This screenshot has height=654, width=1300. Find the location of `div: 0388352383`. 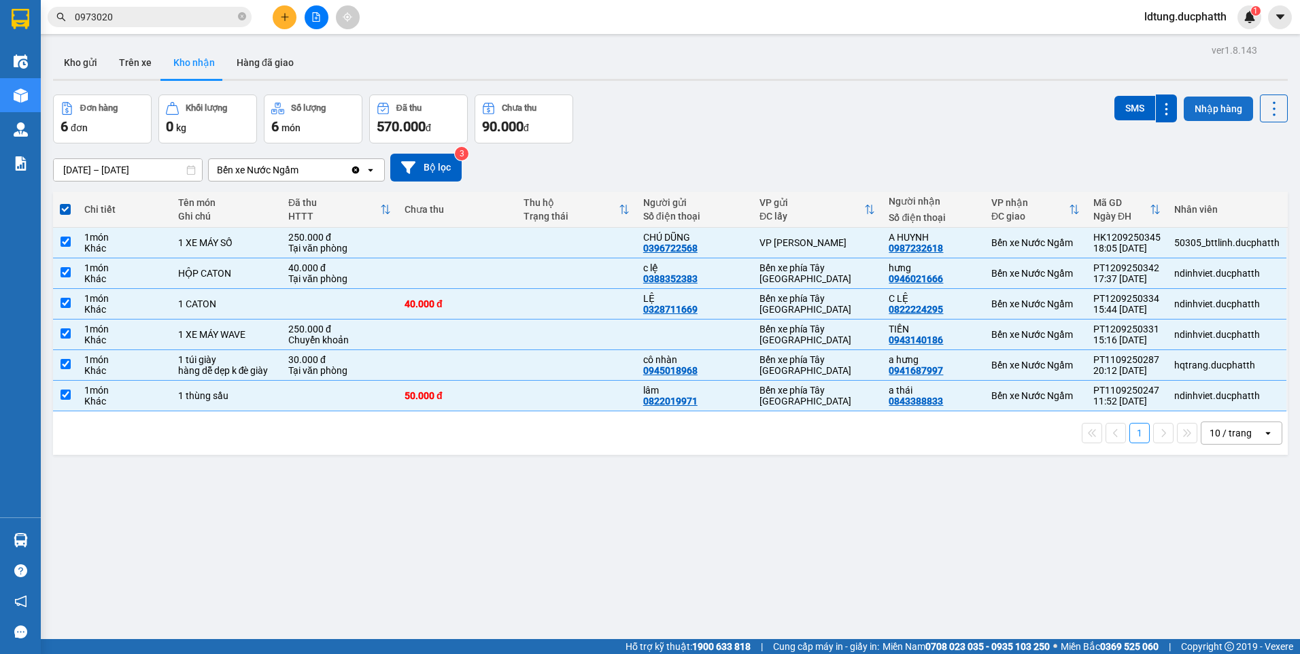

div: 0388352383 is located at coordinates (670, 279).